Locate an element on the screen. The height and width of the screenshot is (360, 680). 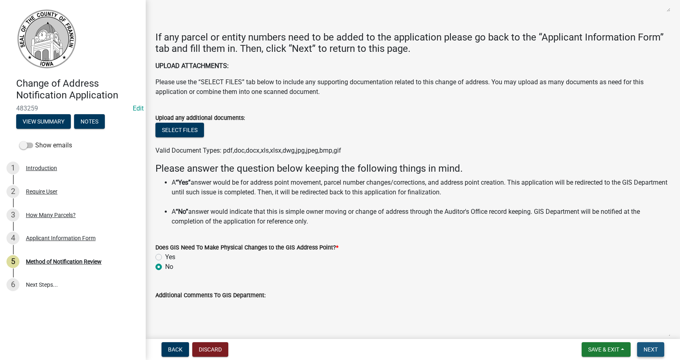
button: Select files is located at coordinates (180, 130).